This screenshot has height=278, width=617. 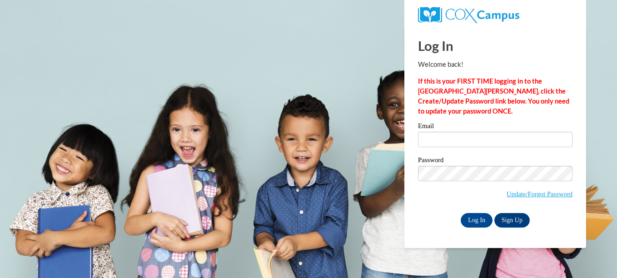 What do you see at coordinates (495, 45) in the screenshot?
I see `h1: Log In` at bounding box center [495, 45].